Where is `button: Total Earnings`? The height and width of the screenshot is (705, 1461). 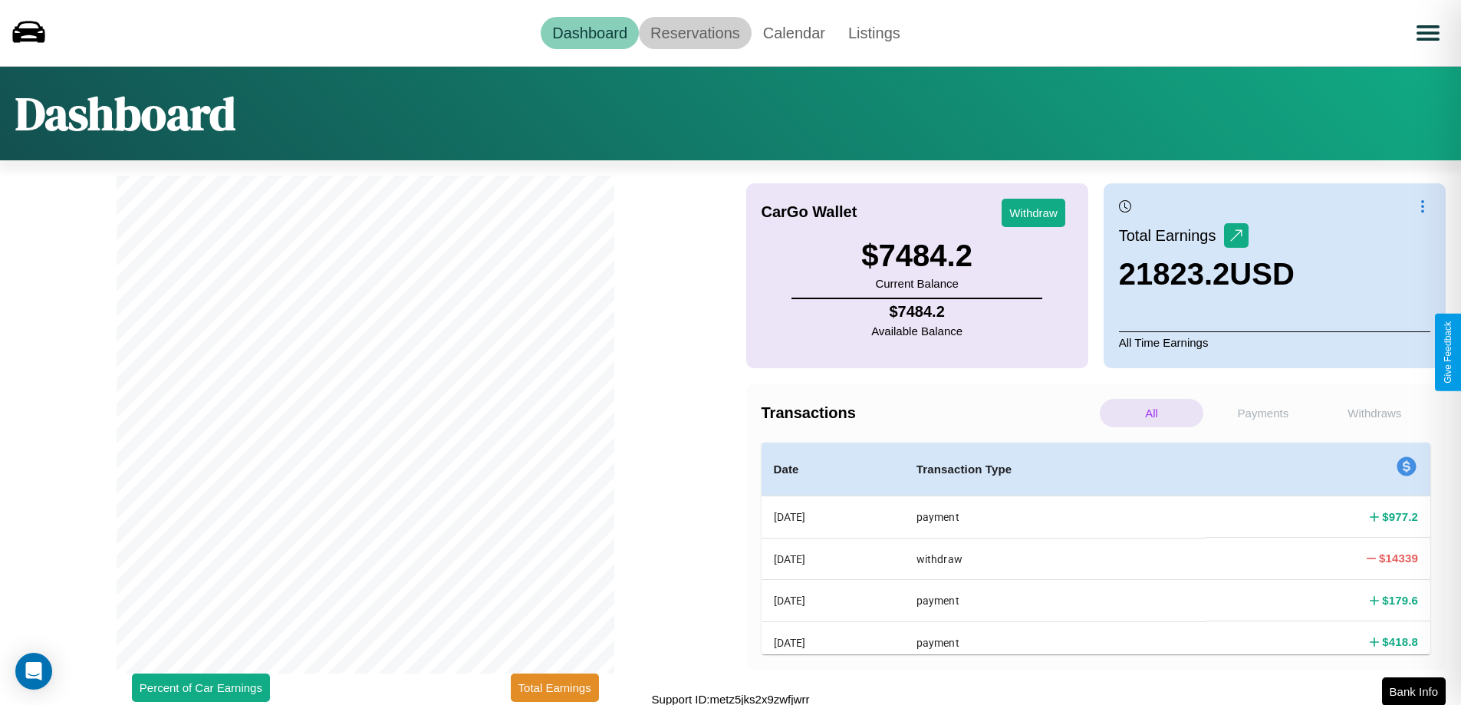
button: Total Earnings is located at coordinates (554, 687).